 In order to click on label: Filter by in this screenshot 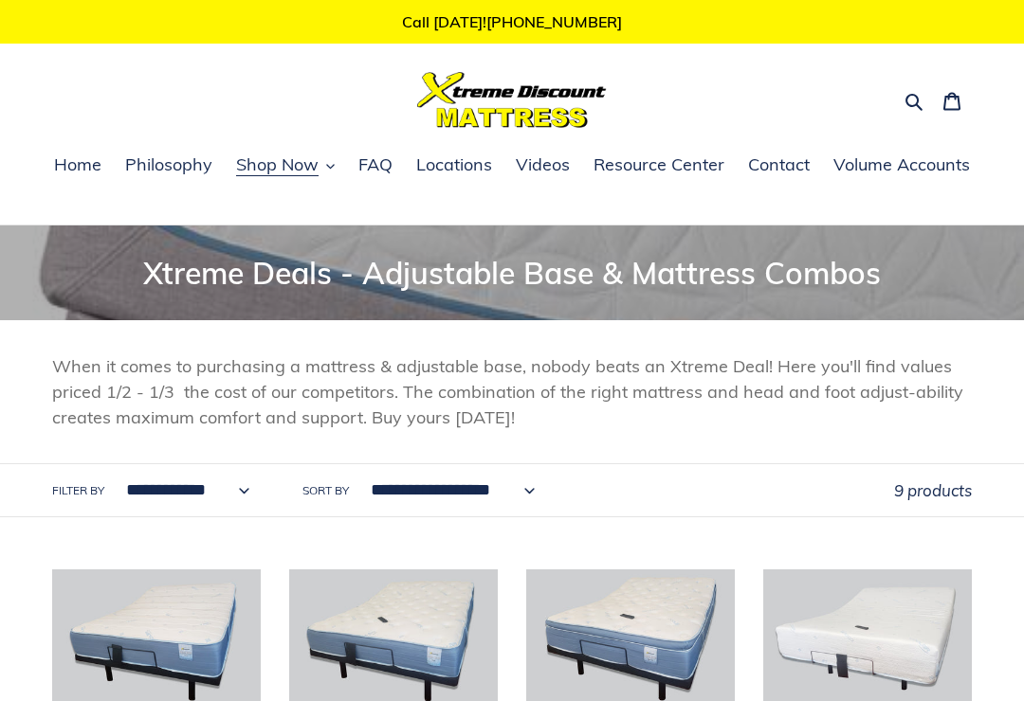, I will do `click(78, 491)`.